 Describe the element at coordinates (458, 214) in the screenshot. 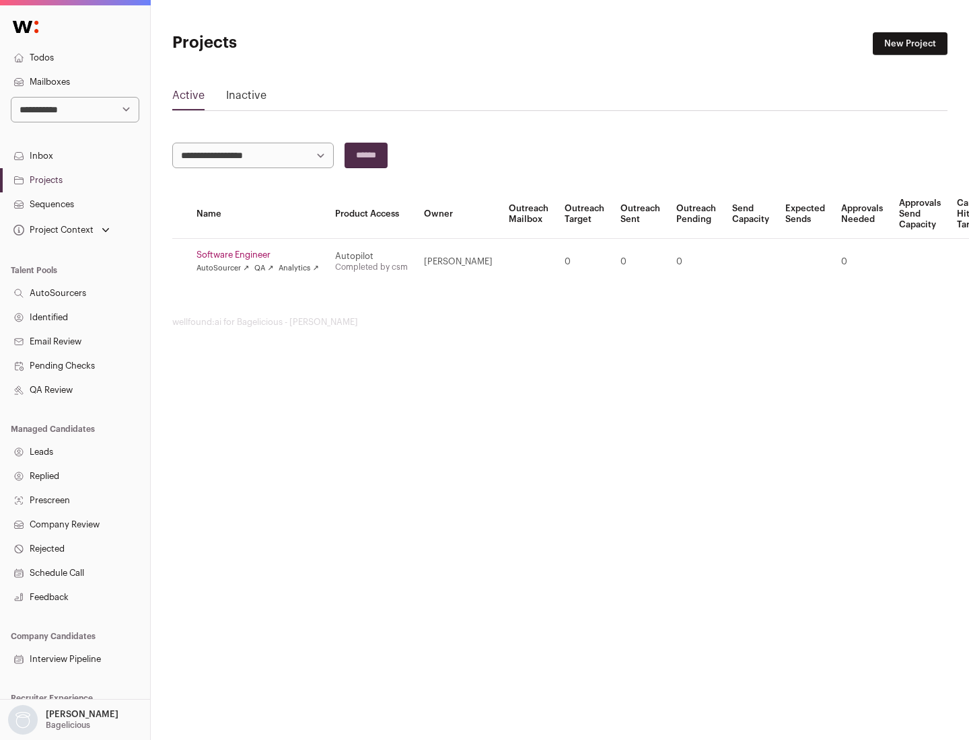

I see `th: Owner` at that location.